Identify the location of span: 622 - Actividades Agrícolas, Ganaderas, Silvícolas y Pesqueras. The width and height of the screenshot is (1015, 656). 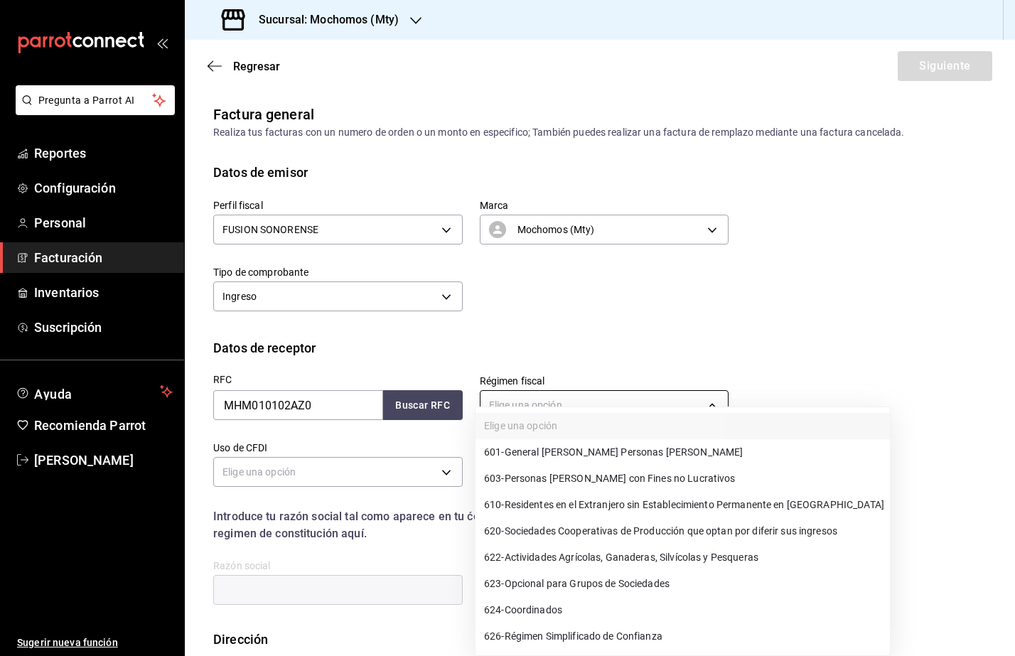
(621, 557).